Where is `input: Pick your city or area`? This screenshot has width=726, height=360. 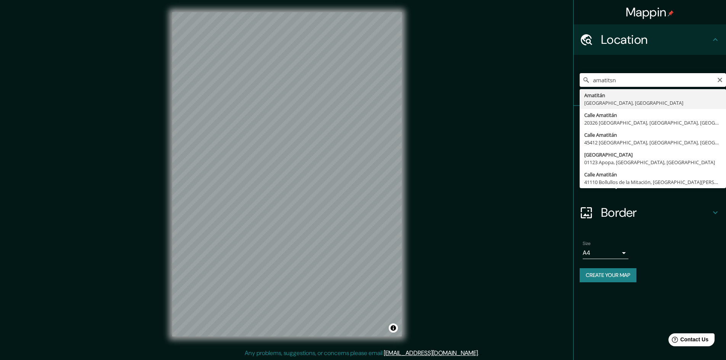
input: Pick your city or area is located at coordinates (653, 80).